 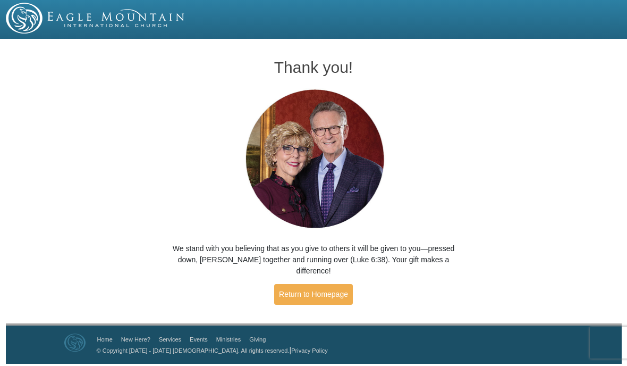 What do you see at coordinates (229, 339) in the screenshot?
I see `a: Ministries` at bounding box center [229, 339].